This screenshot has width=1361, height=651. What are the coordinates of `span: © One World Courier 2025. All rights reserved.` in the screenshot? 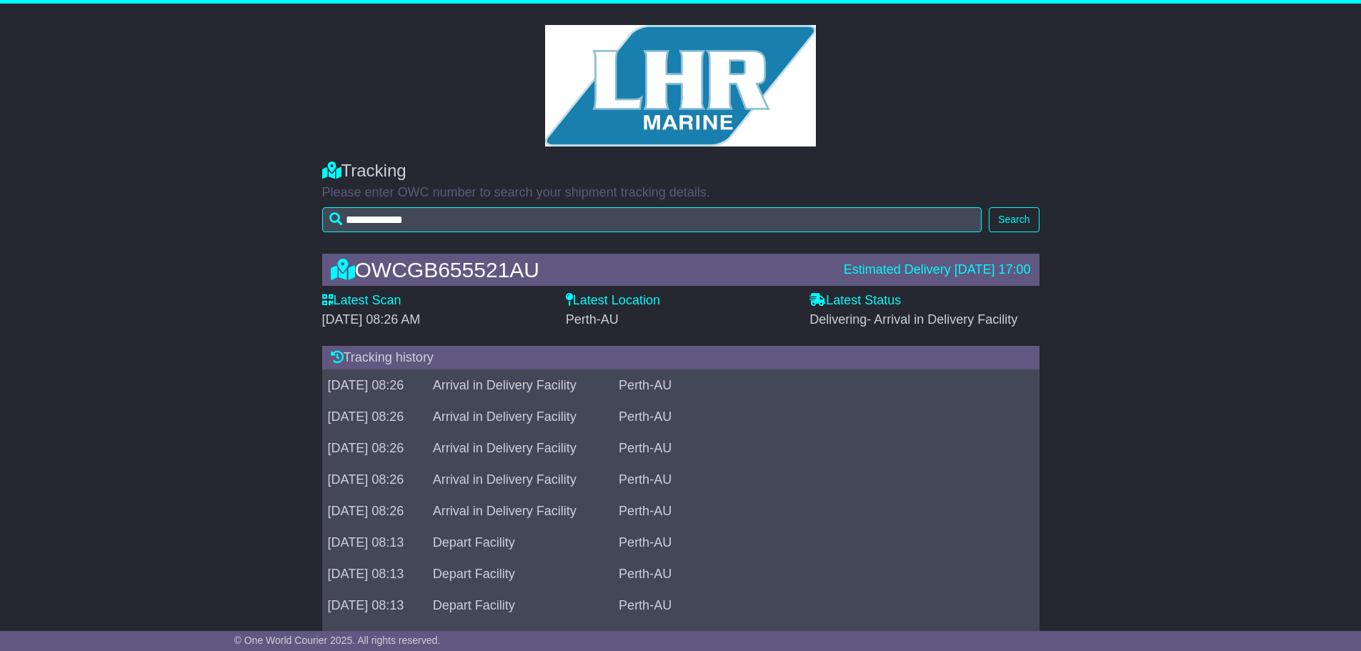 It's located at (337, 640).